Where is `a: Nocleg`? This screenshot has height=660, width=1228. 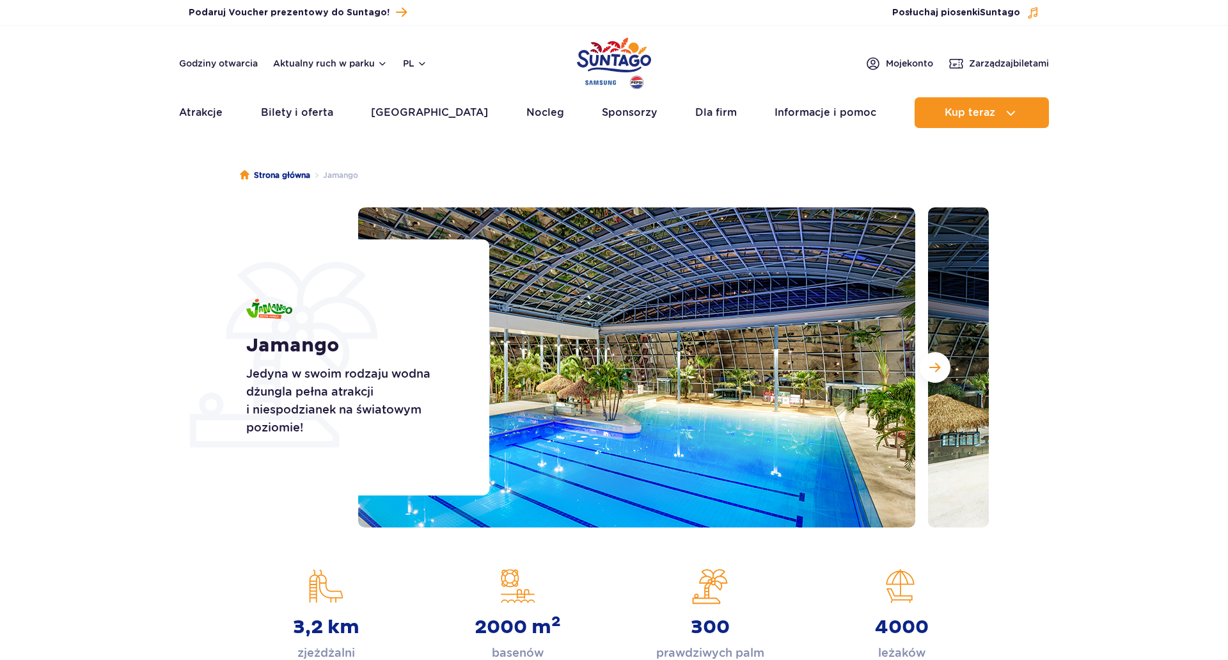 a: Nocleg is located at coordinates (545, 113).